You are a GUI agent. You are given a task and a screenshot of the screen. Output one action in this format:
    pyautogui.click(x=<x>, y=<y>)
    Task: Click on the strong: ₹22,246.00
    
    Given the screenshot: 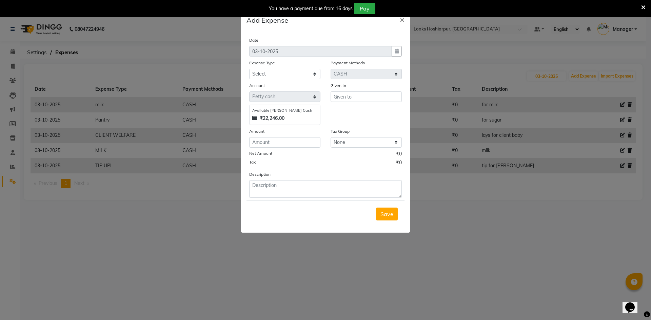 What is the action you would take?
    pyautogui.click(x=272, y=118)
    